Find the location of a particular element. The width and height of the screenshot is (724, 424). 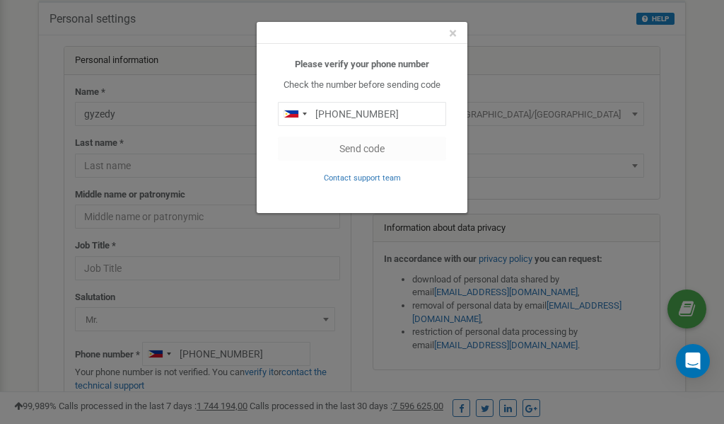

div: Telephone country code is located at coordinates (295, 114).